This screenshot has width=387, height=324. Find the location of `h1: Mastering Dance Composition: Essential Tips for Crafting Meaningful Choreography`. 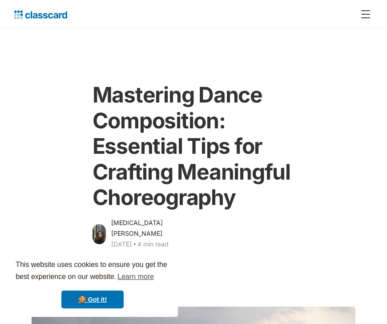

h1: Mastering Dance Composition: Essential Tips for Crafting Meaningful Choreography is located at coordinates (194, 146).